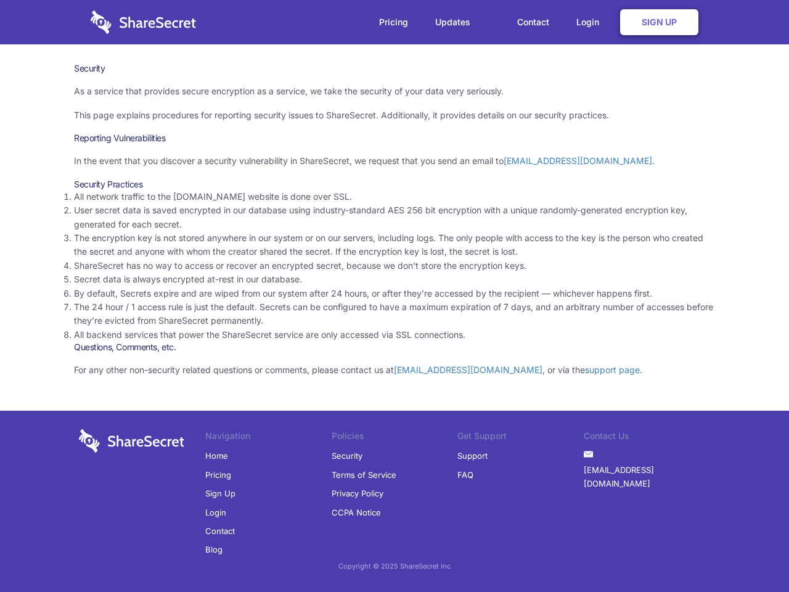 Image resolution: width=789 pixels, height=592 pixels. What do you see at coordinates (394, 293) in the screenshot?
I see `li: By default, Secrets expire and are wiped from our system after 24 hours, or after they’re accesse...` at bounding box center [394, 293].